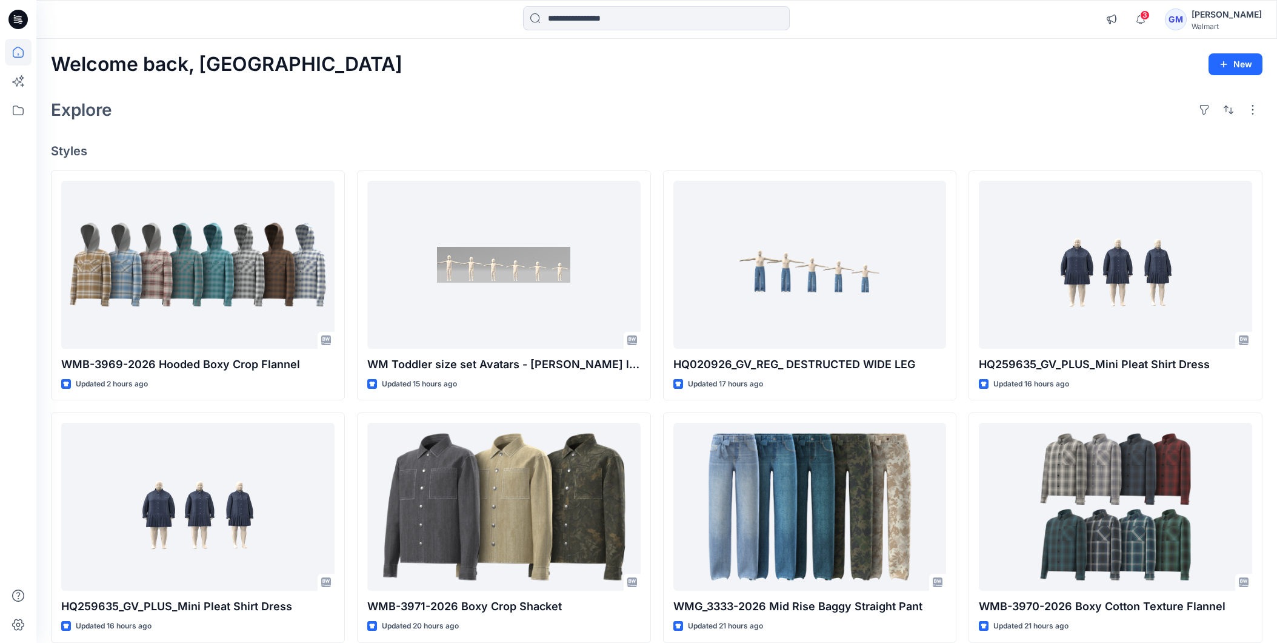  Describe the element at coordinates (112, 384) in the screenshot. I see `p: Updated 2 hours ago` at that location.